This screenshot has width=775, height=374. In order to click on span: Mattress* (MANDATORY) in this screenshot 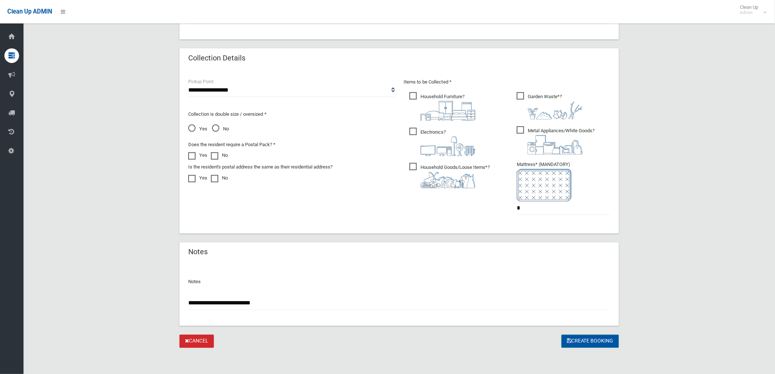, I will do `click(564, 181)`.